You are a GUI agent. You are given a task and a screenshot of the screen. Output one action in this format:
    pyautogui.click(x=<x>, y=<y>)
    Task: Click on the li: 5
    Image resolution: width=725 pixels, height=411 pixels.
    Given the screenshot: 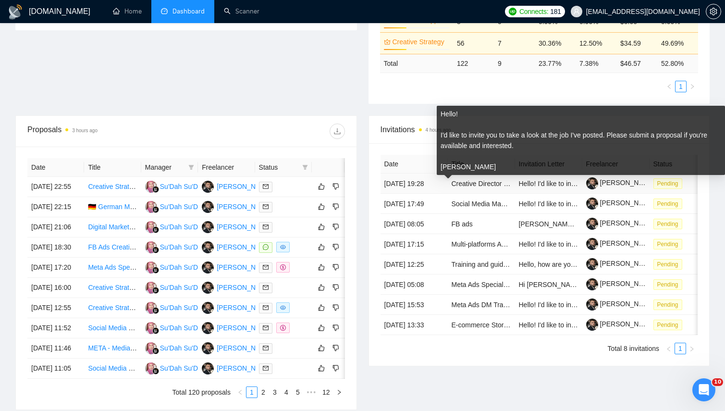 What is the action you would take?
    pyautogui.click(x=298, y=392)
    